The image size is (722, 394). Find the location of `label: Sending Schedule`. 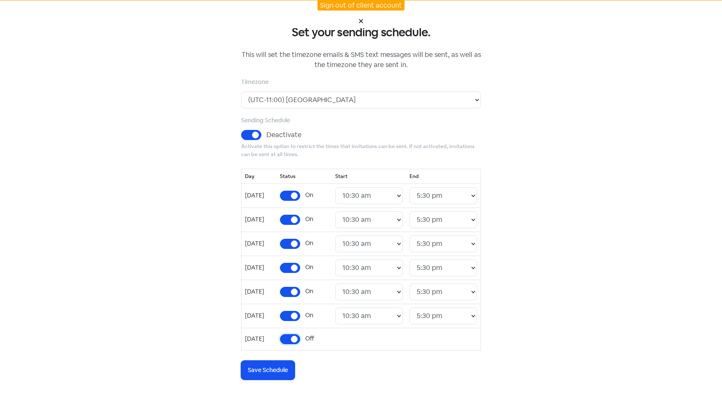

label: Sending Schedule is located at coordinates (265, 120).